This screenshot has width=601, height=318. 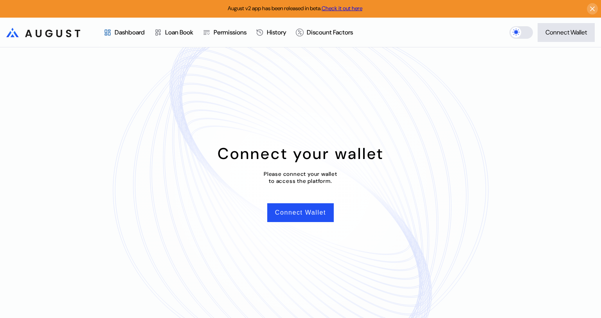 I want to click on div: Dashboard, so click(x=130, y=32).